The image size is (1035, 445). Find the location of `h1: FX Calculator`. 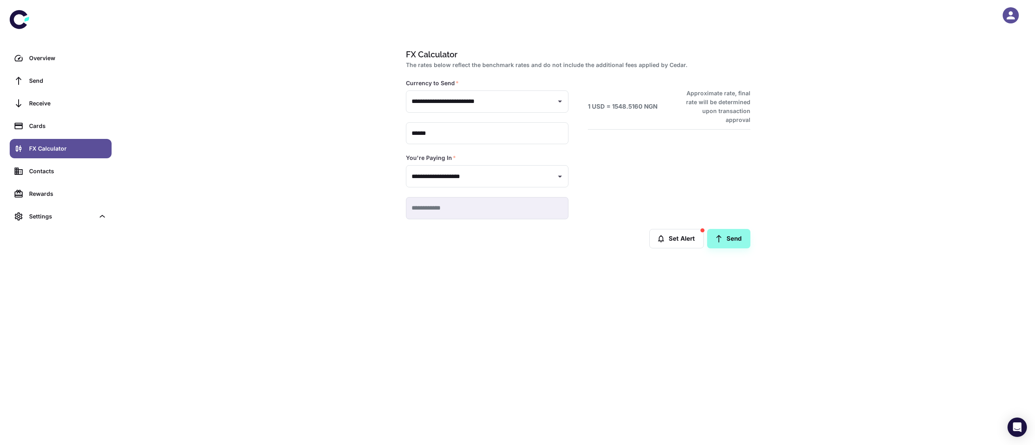

h1: FX Calculator is located at coordinates (576, 55).